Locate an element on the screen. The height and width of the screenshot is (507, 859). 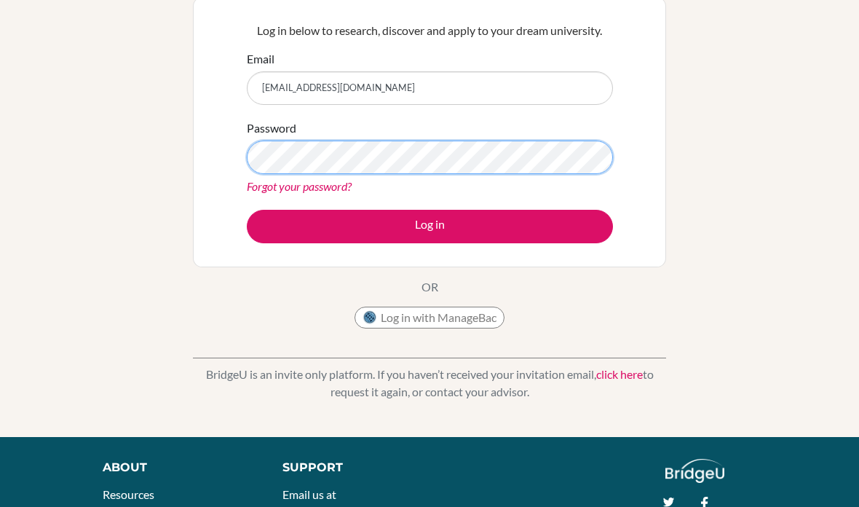
a: Resources is located at coordinates (128, 494).